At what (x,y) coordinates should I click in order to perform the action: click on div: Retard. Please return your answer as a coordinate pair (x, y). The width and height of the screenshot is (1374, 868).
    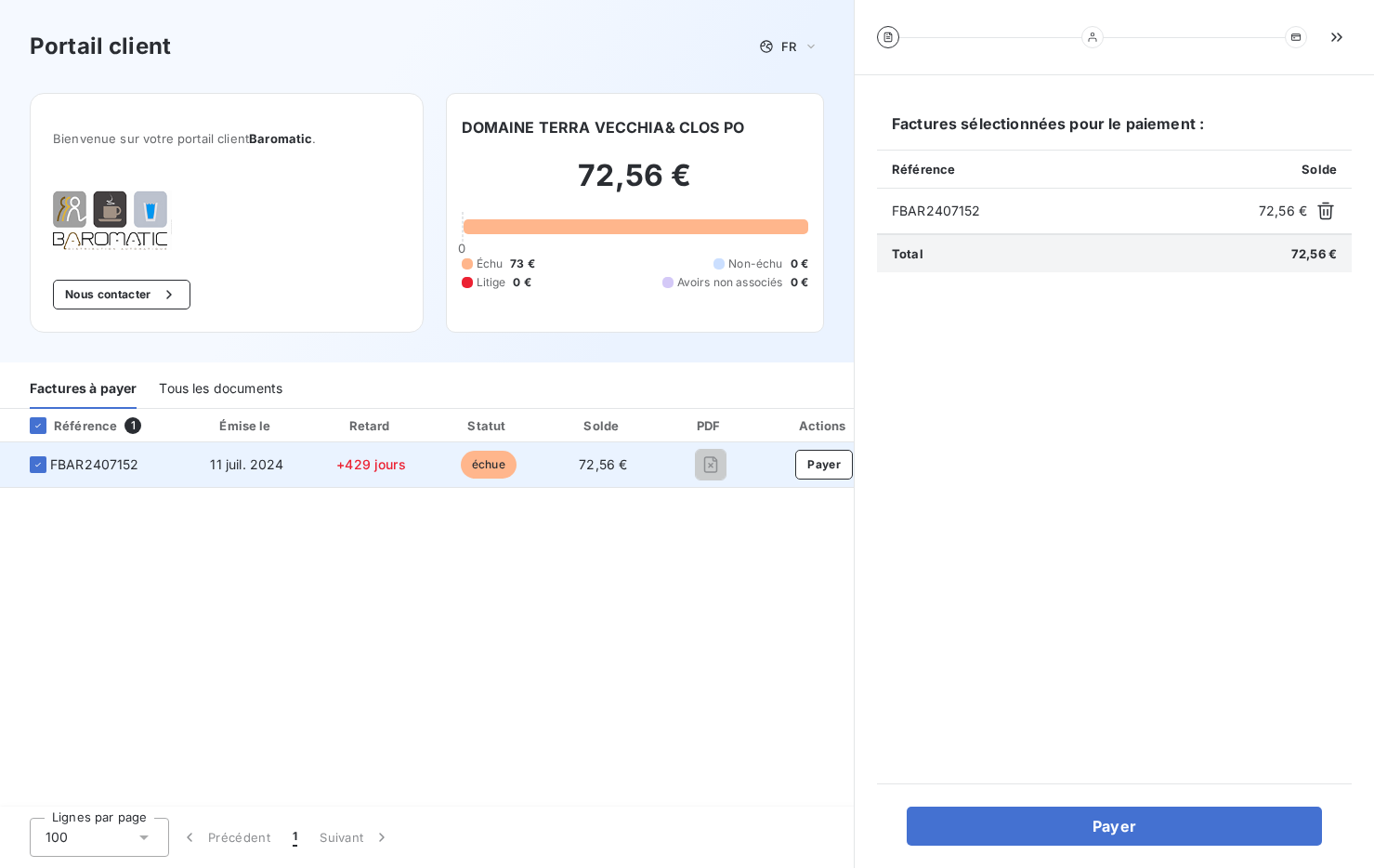
    Looking at the image, I should click on (372, 425).